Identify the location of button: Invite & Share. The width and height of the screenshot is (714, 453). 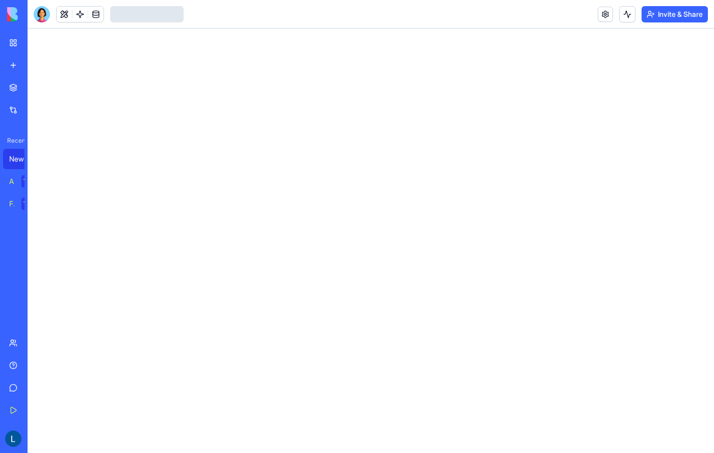
(675, 14).